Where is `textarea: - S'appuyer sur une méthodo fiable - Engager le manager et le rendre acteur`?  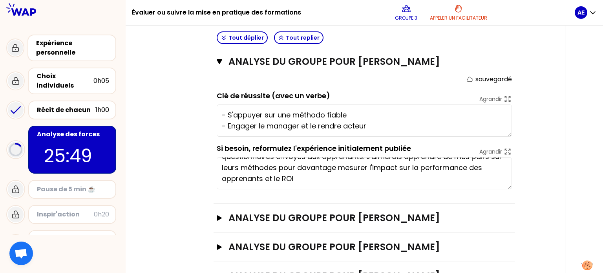
textarea: - S'appuyer sur une méthodo fiable - Engager le manager et le rendre acteur is located at coordinates (364, 121).